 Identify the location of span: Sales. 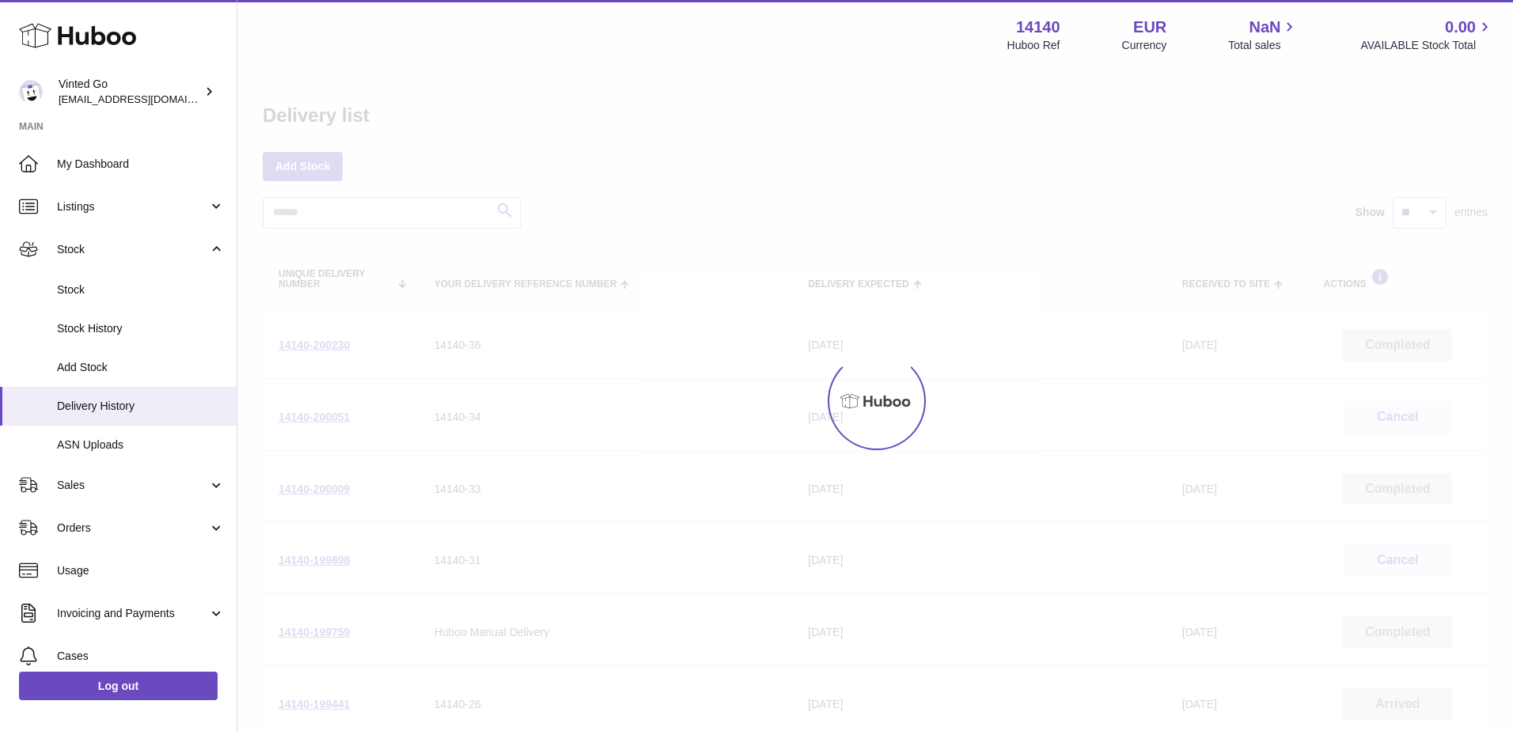
(132, 485).